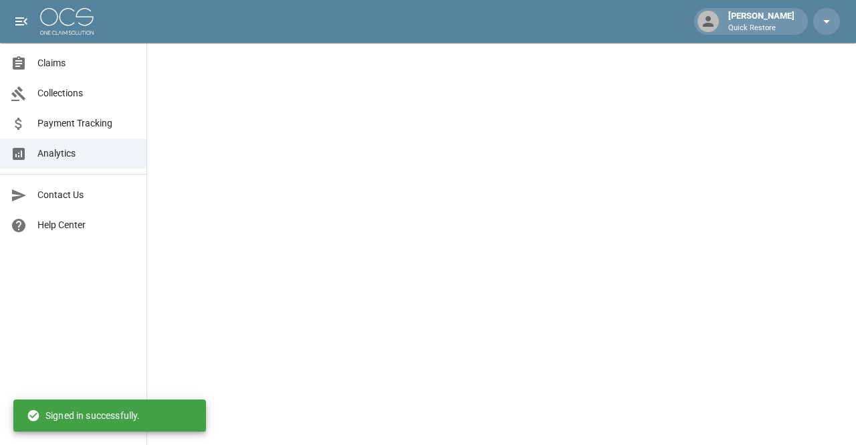  What do you see at coordinates (86, 123) in the screenshot?
I see `span: Payment Tracking` at bounding box center [86, 123].